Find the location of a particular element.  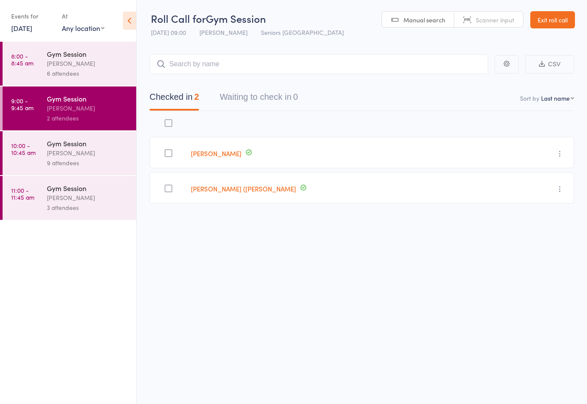

div: 3 attendees is located at coordinates (88, 208).